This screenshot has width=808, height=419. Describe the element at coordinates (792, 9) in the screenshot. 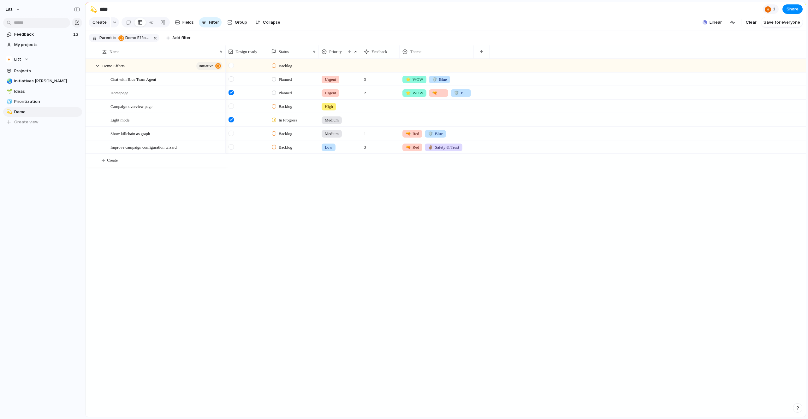

I see `button: Share` at that location.